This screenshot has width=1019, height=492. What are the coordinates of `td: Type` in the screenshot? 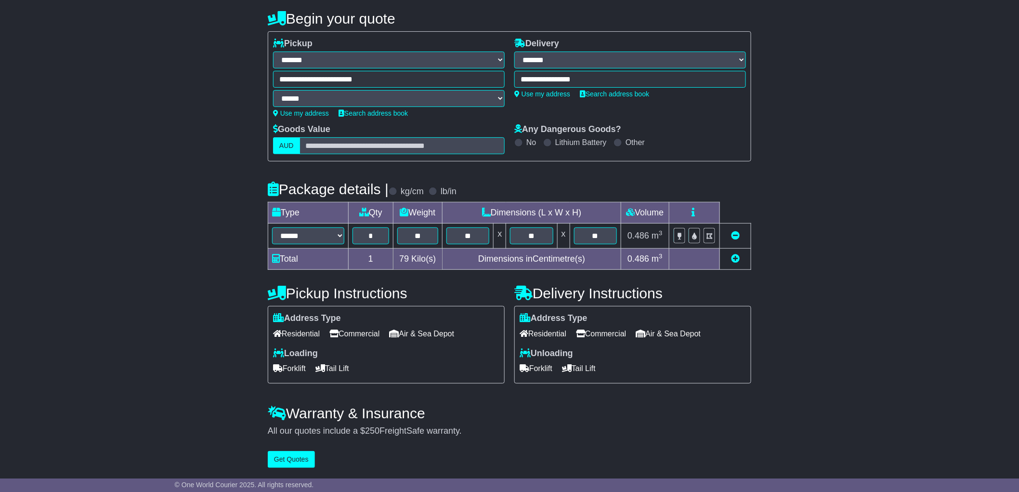 It's located at (308, 213).